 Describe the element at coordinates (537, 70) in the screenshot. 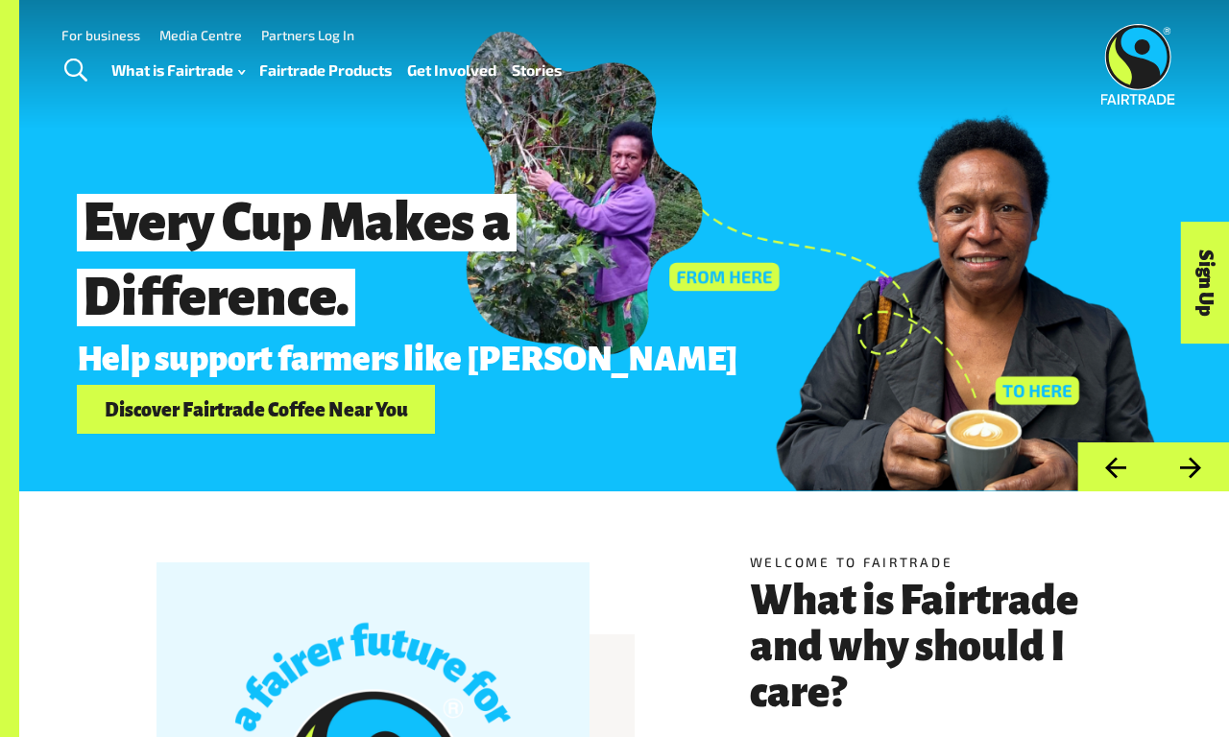

I see `a: Stories` at that location.